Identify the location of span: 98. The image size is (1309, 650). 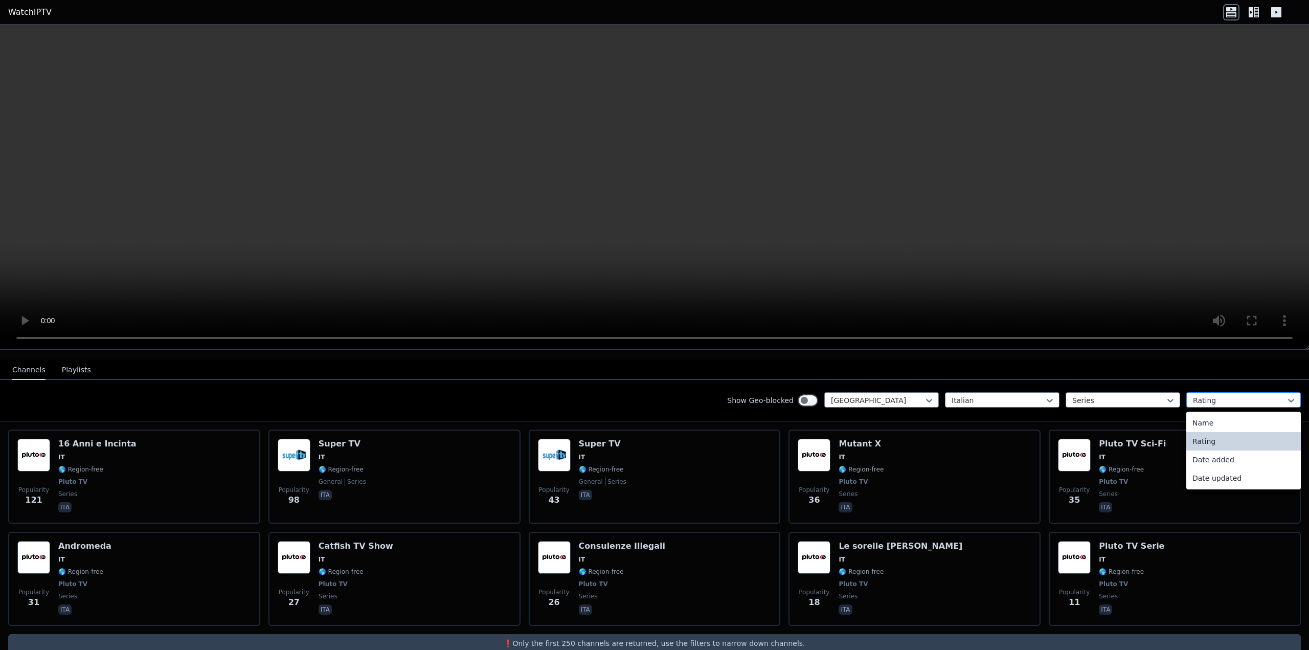
(294, 500).